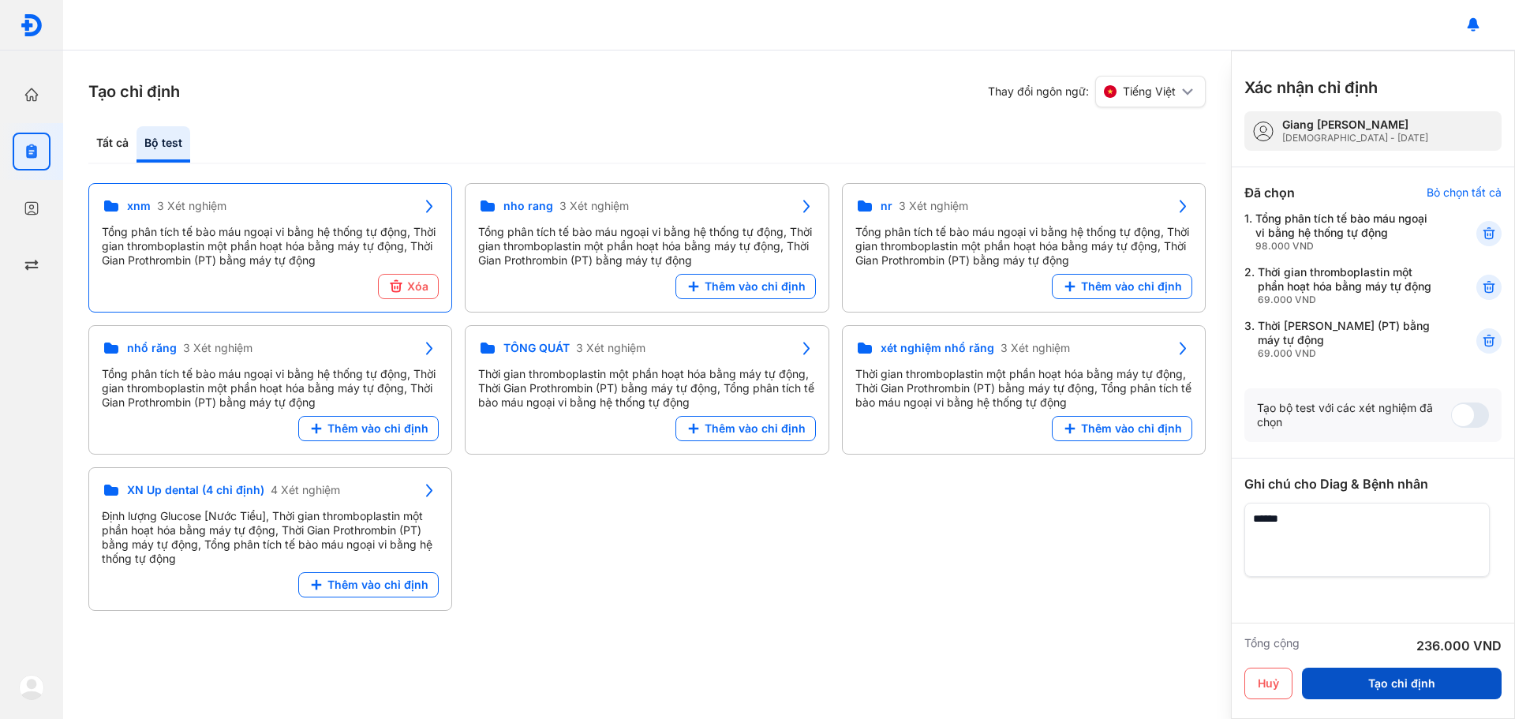  I want to click on div: 236.000 VND, so click(1459, 646).